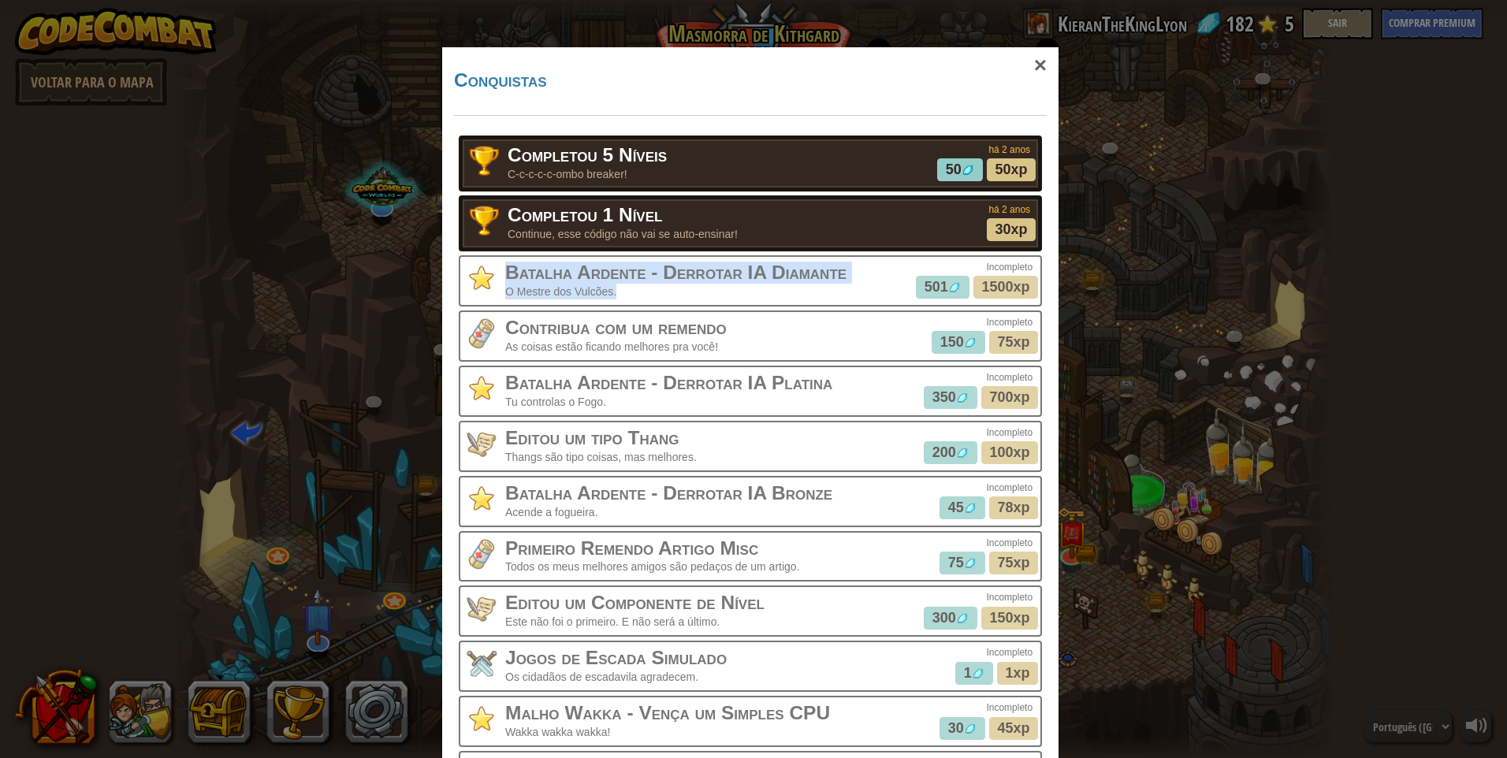 The height and width of the screenshot is (758, 1507). What do you see at coordinates (956, 508) in the screenshot?
I see `span: 45` at bounding box center [956, 508].